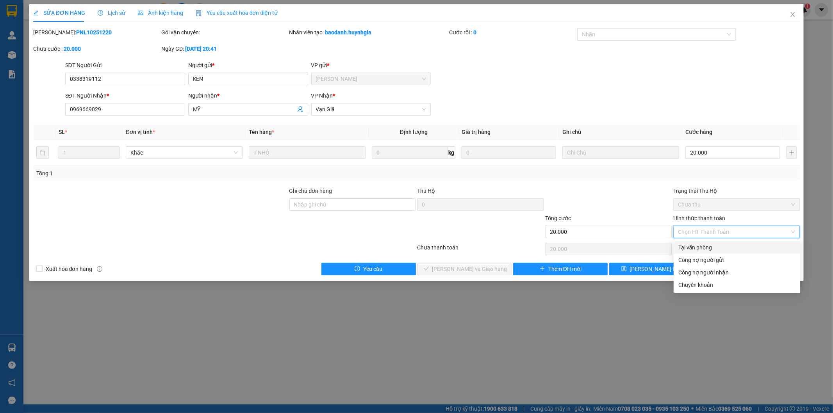 The height and width of the screenshot is (413, 833). I want to click on div: Trạng thái Thu Hộ, so click(736, 191).